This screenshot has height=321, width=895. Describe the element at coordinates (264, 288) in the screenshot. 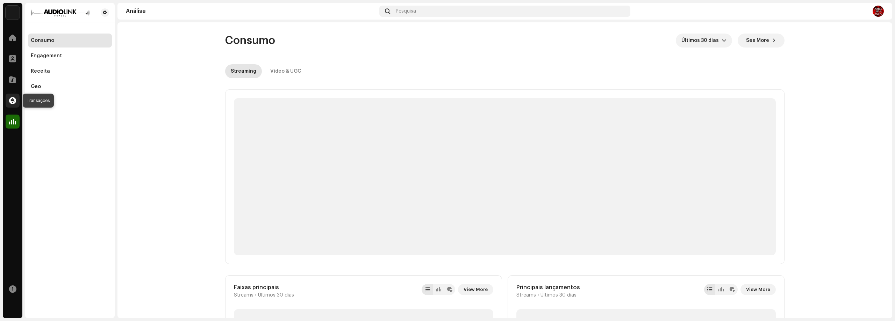

I see `div: Faixas principais` at that location.